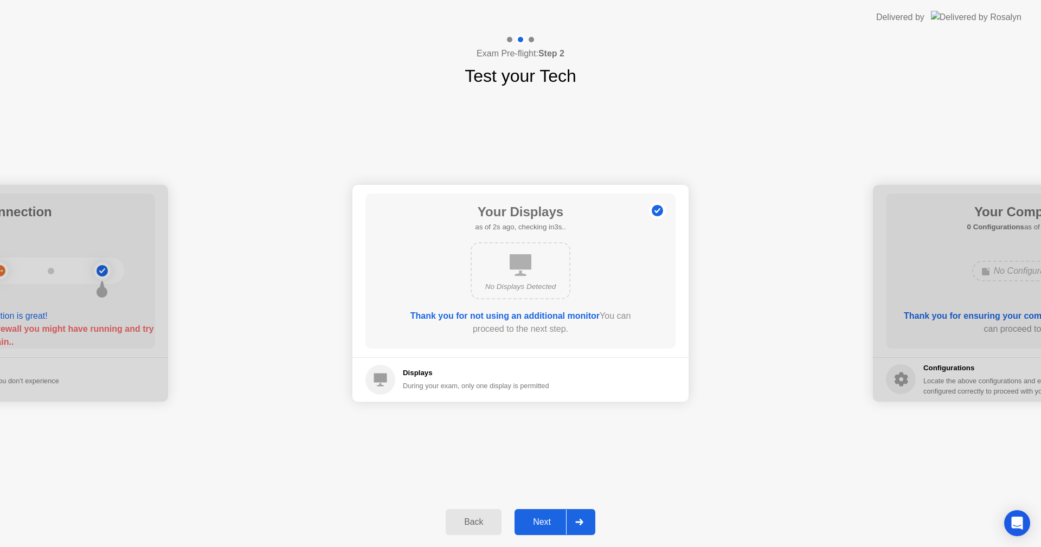 This screenshot has width=1041, height=547. What do you see at coordinates (552, 53) in the screenshot?
I see `b: Step 2` at bounding box center [552, 53].